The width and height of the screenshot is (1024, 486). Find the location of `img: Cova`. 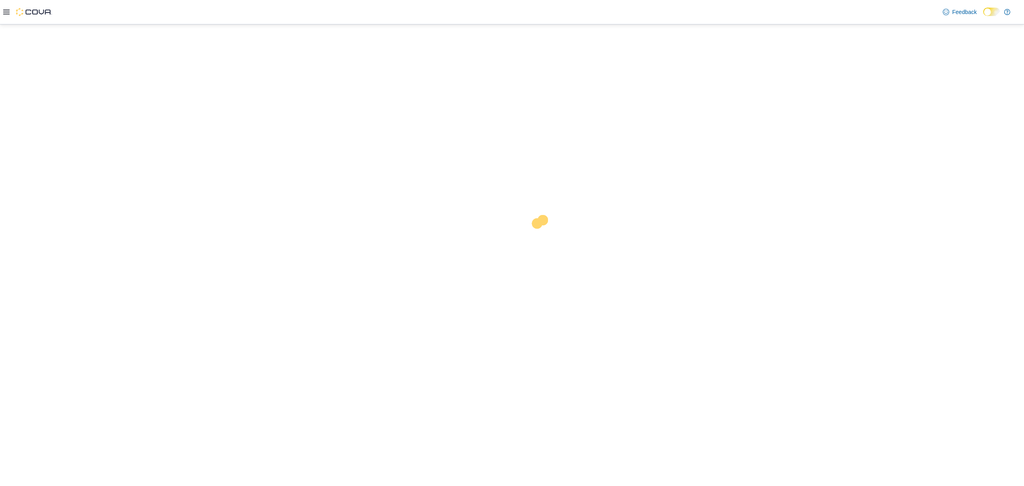

img: Cova is located at coordinates (34, 12).